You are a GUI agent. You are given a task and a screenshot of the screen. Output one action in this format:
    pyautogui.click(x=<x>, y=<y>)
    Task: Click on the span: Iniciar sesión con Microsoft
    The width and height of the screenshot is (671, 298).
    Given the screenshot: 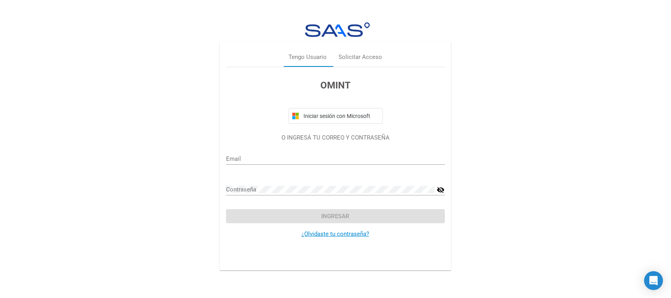 What is the action you would take?
    pyautogui.click(x=341, y=116)
    